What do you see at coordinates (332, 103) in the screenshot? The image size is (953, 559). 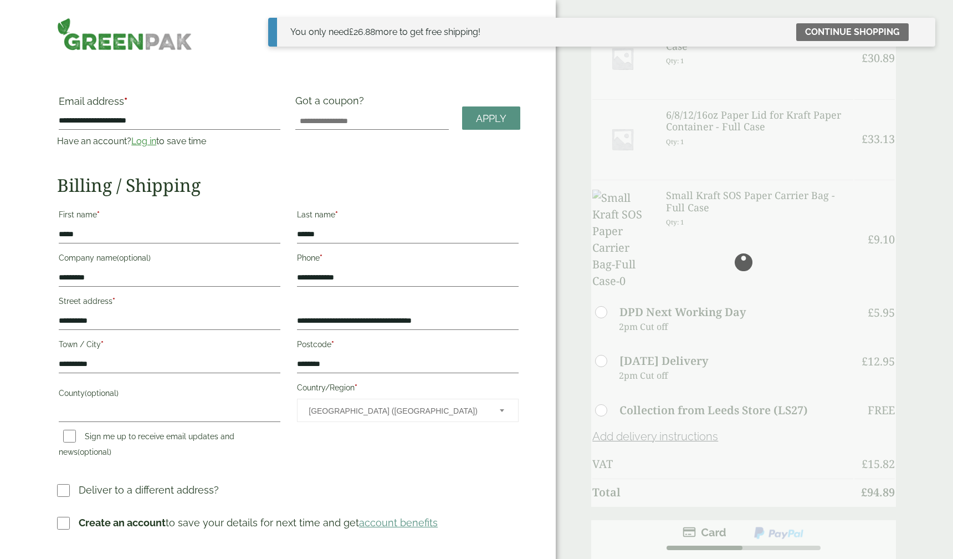 I see `label: Got a coupon?` at bounding box center [332, 103].